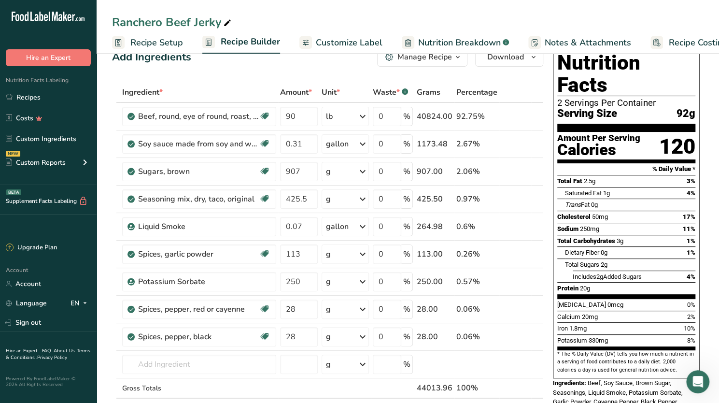  What do you see at coordinates (14, 192) in the screenshot?
I see `div: BETA` at bounding box center [14, 192].